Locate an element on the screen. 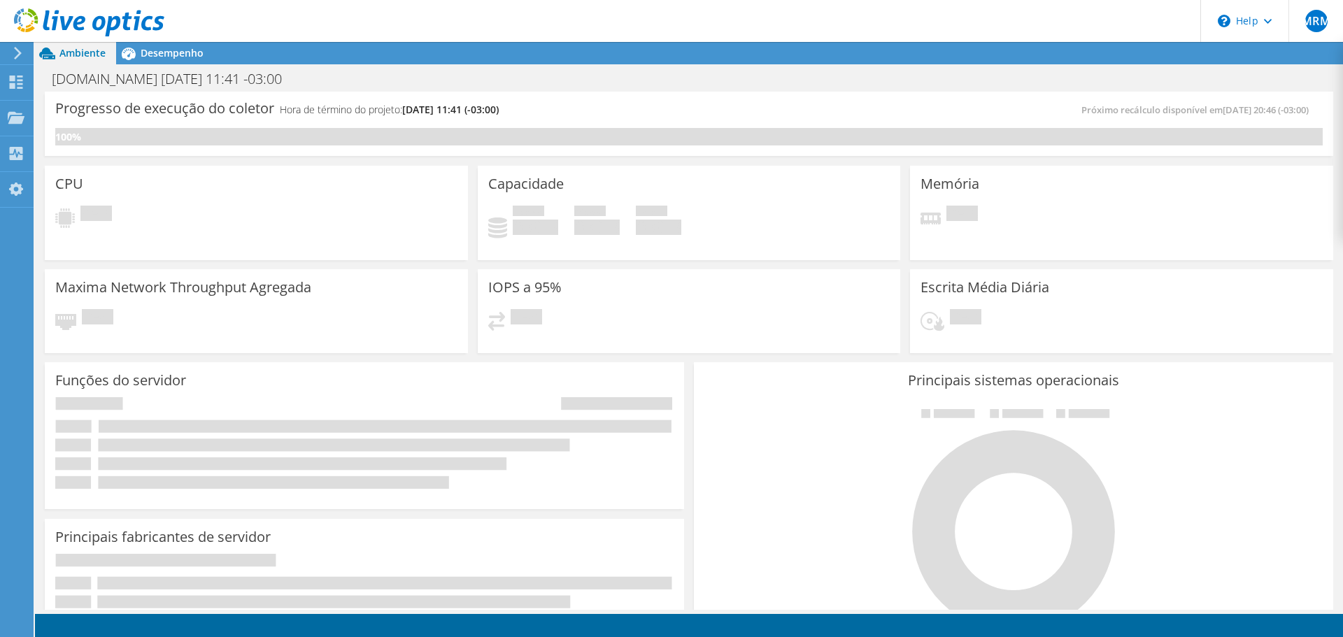 Image resolution: width=1343 pixels, height=637 pixels. h3: Maxima Network Throughput Agregada is located at coordinates (183, 287).